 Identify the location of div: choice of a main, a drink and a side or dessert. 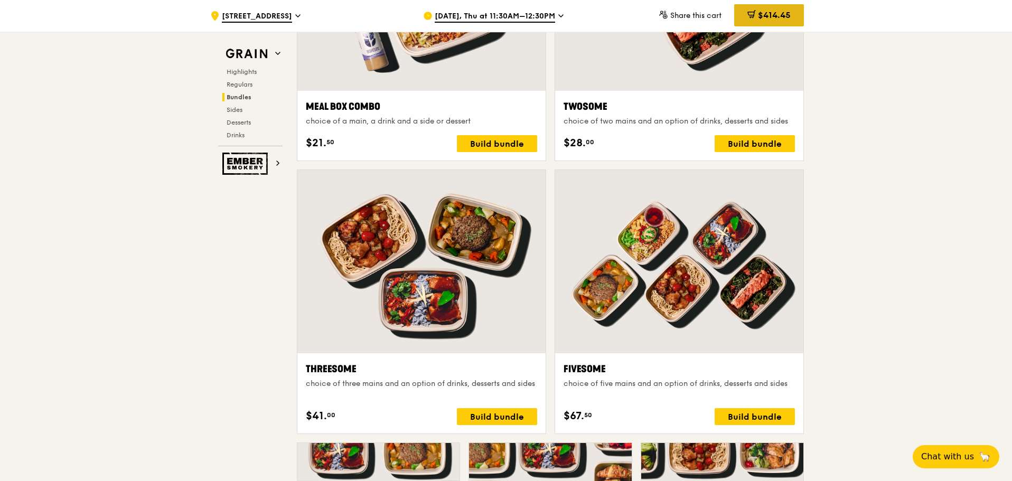
(422, 122).